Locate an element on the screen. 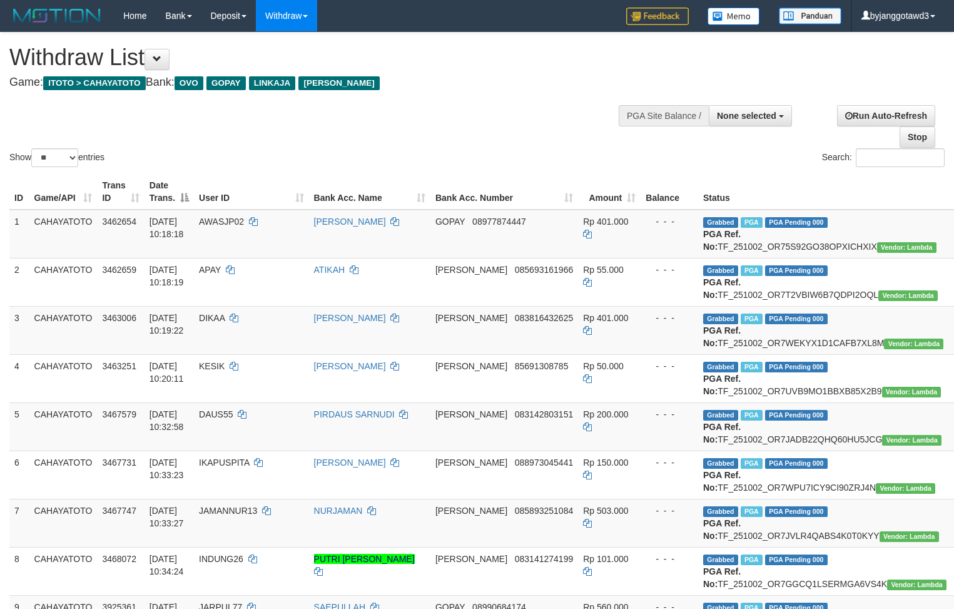 The image size is (954, 609). span: 3463006 is located at coordinates (119, 318).